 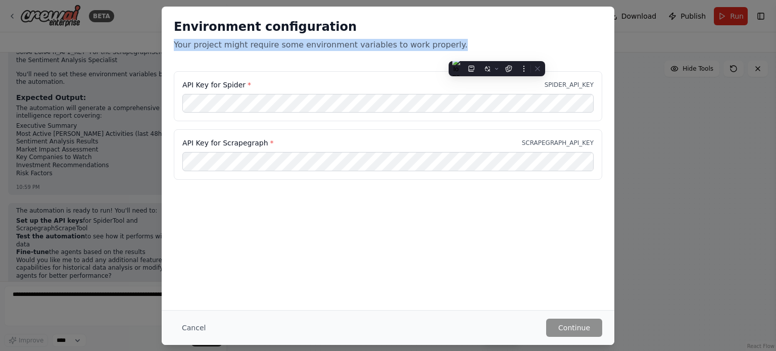 I want to click on button: Cancel, so click(x=193, y=328).